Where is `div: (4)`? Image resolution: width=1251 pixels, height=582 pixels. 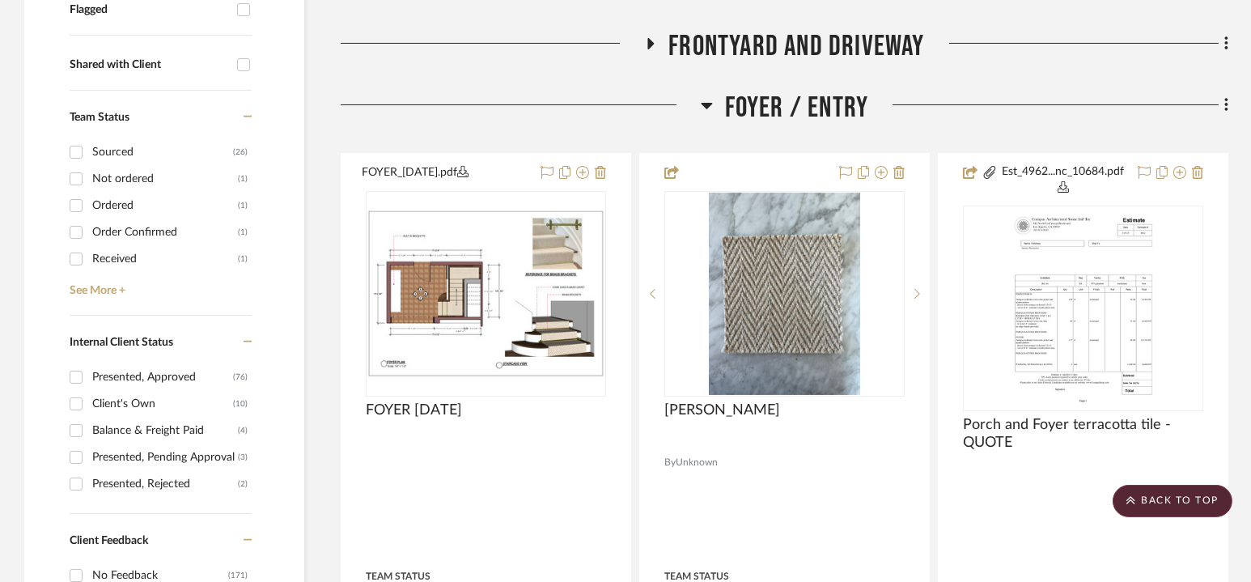
div: (4) is located at coordinates (243, 431).